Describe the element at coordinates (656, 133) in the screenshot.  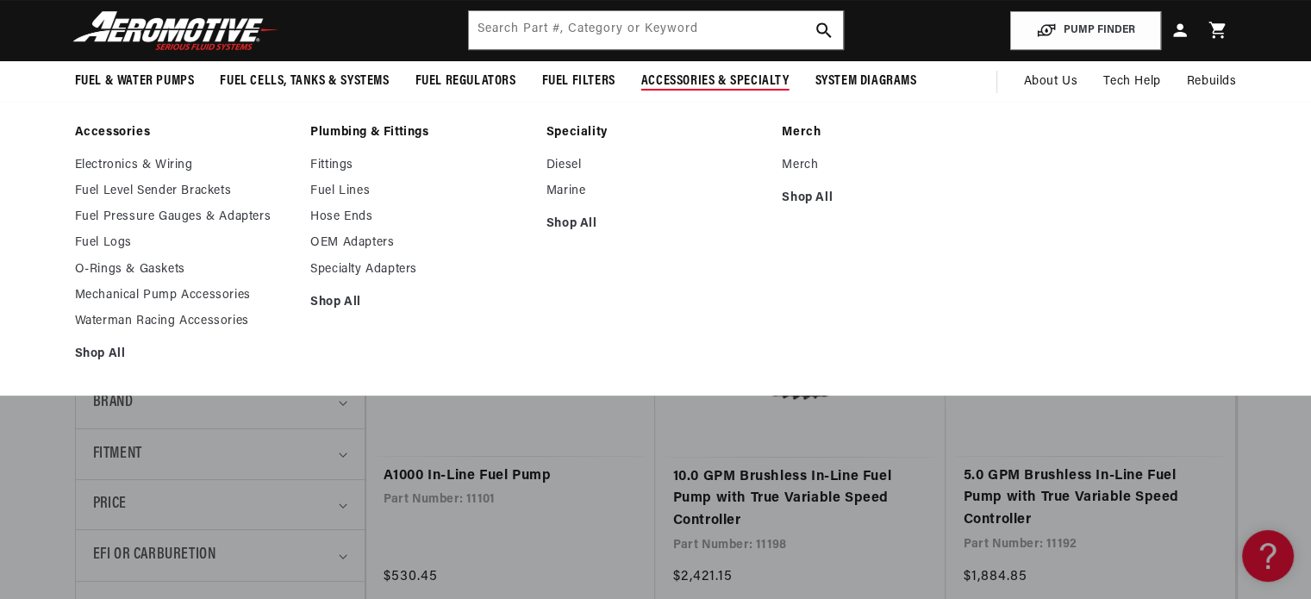
I see `a: Speciality` at that location.